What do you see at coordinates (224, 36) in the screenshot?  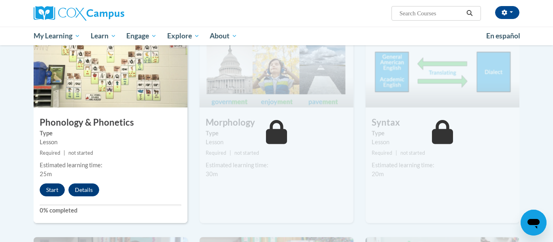 I see `a: About` at bounding box center [224, 36].